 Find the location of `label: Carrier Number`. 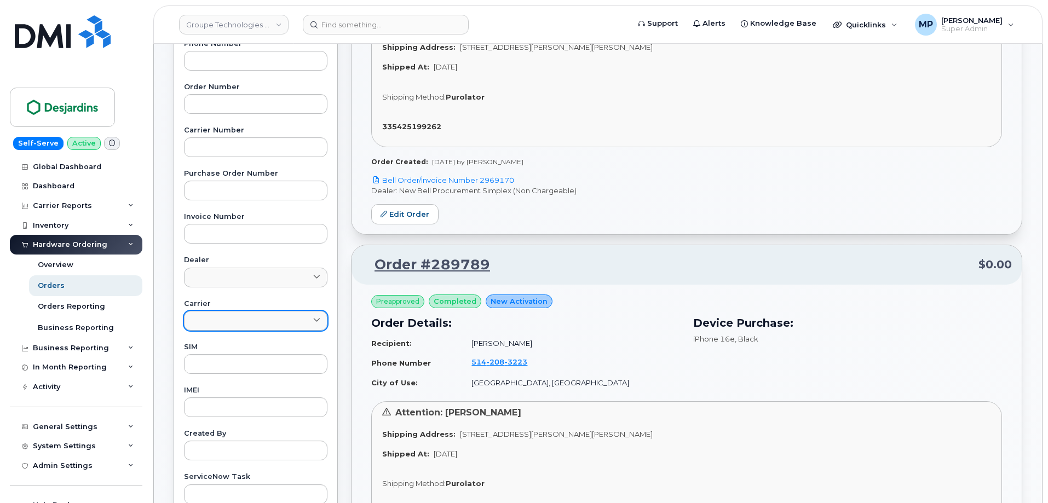

label: Carrier Number is located at coordinates (256, 130).